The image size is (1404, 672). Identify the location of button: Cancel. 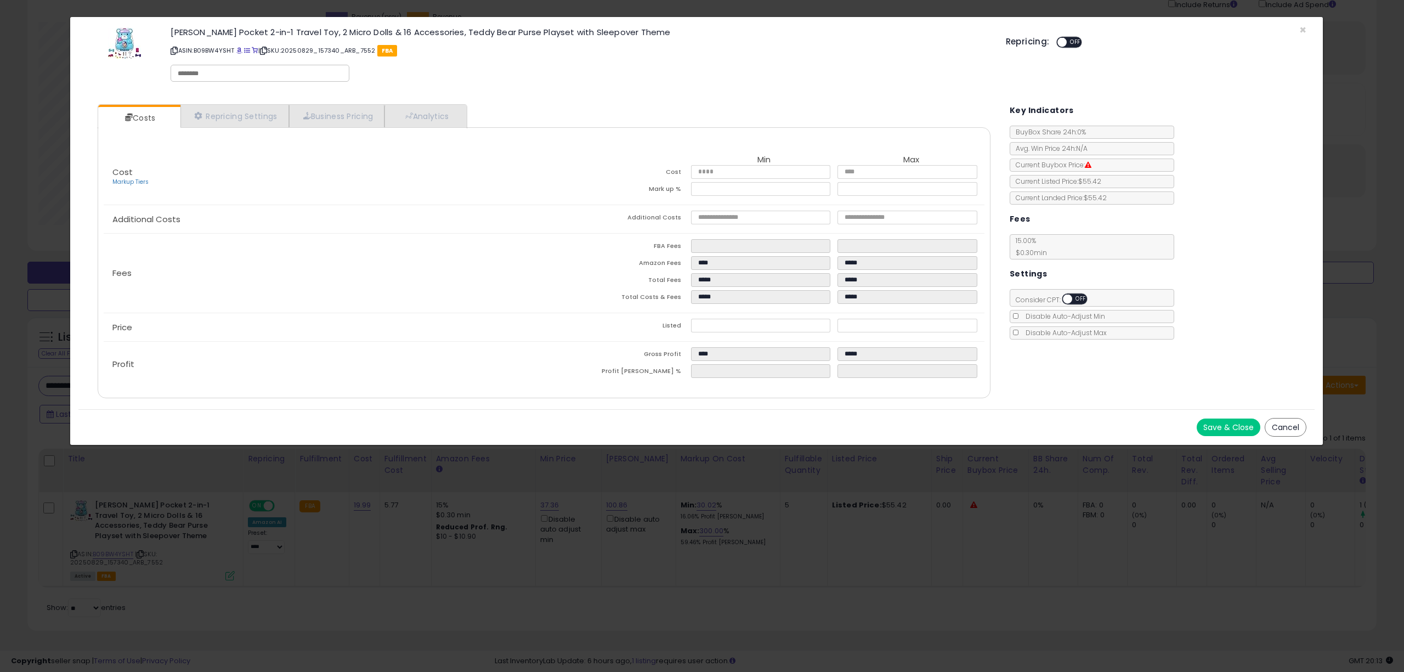
(1286, 427).